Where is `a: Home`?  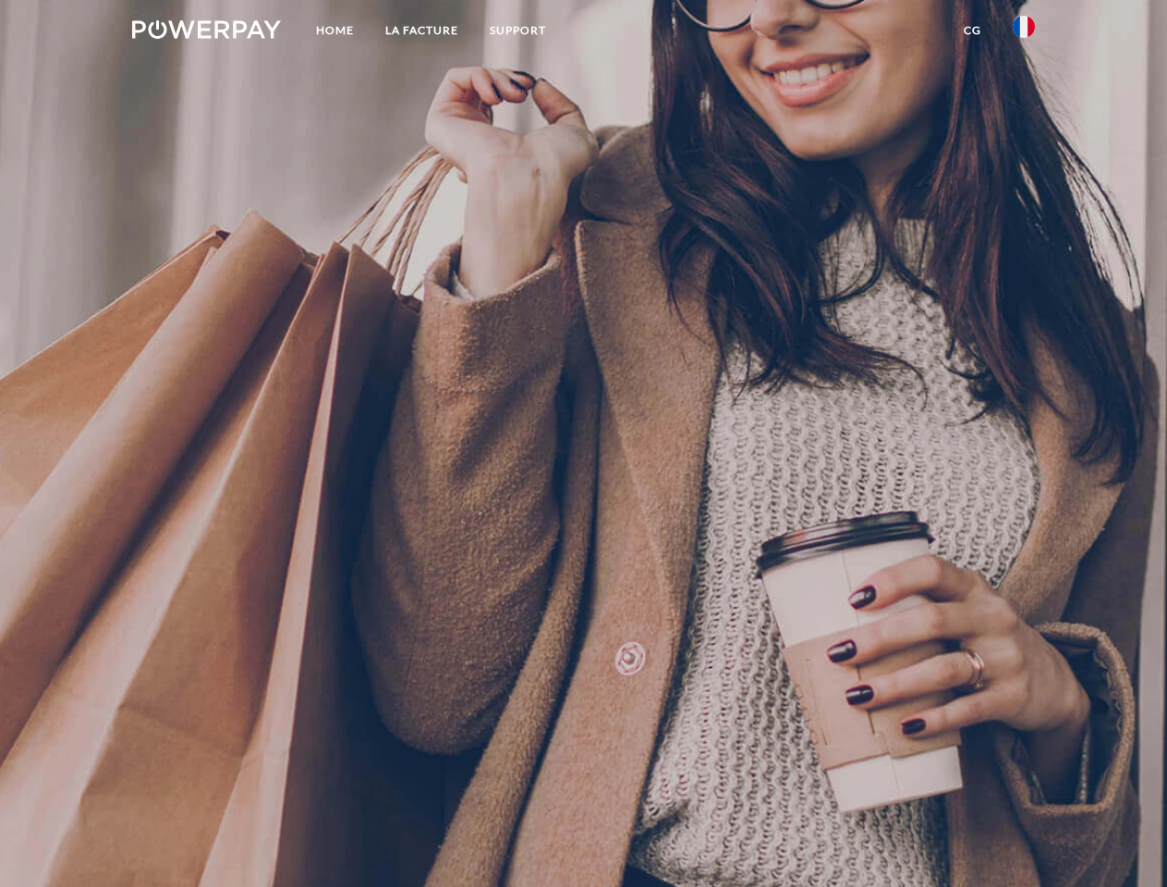
a: Home is located at coordinates (335, 30).